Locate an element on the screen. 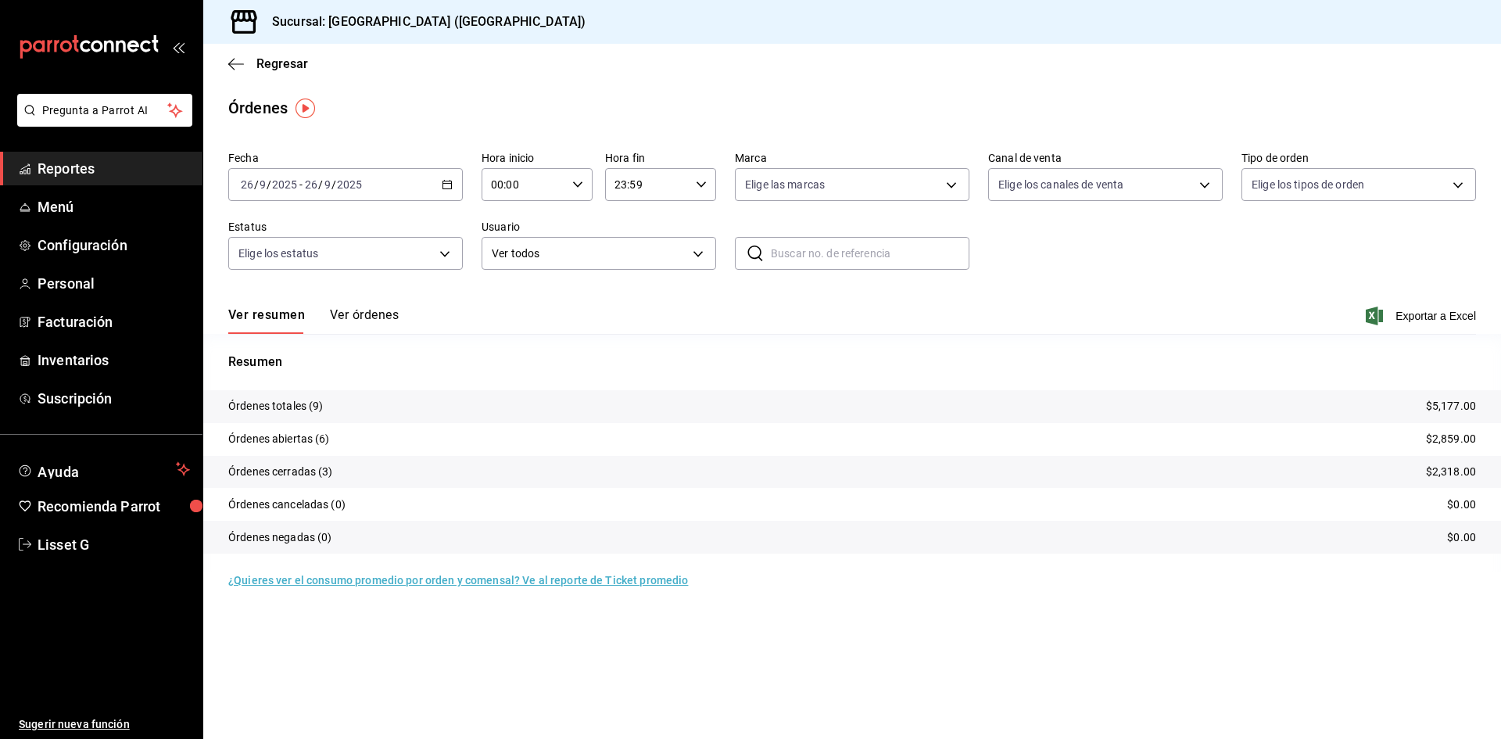 This screenshot has width=1501, height=739. span: Regresar is located at coordinates (282, 63).